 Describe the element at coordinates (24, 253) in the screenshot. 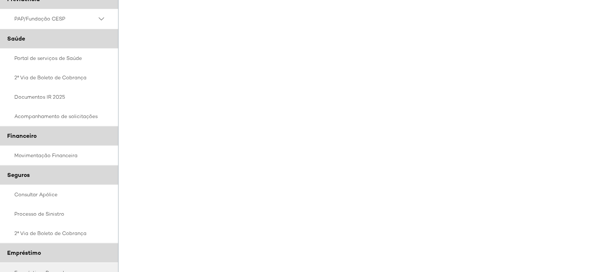

I see `span: Empréstimo` at that location.